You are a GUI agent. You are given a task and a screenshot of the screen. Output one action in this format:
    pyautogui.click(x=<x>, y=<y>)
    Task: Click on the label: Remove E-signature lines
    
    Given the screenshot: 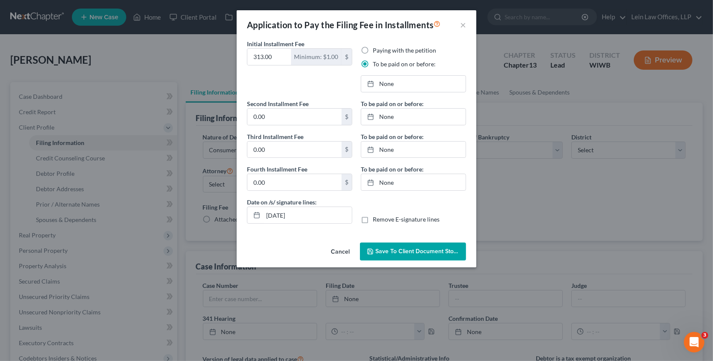 What is the action you would take?
    pyautogui.click(x=406, y=220)
    